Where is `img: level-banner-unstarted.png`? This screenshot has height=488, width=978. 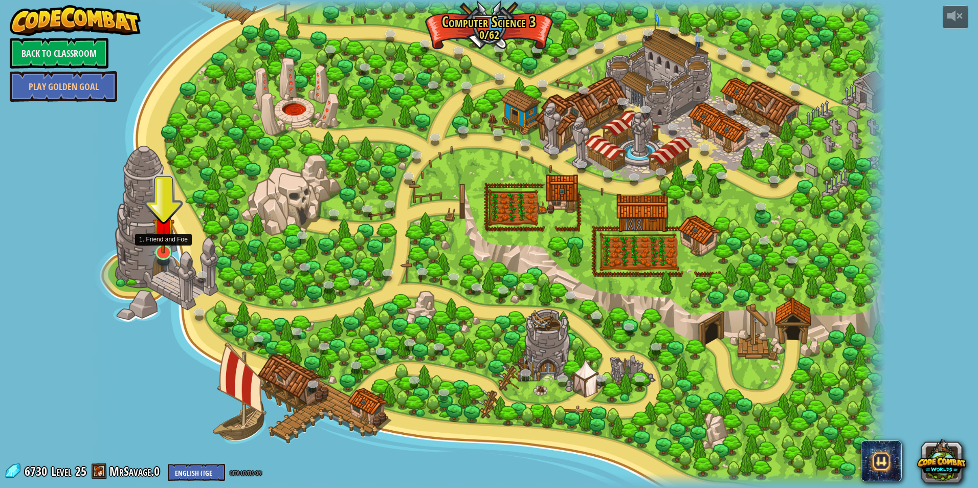
img: level-banner-unstarted.png is located at coordinates (163, 229).